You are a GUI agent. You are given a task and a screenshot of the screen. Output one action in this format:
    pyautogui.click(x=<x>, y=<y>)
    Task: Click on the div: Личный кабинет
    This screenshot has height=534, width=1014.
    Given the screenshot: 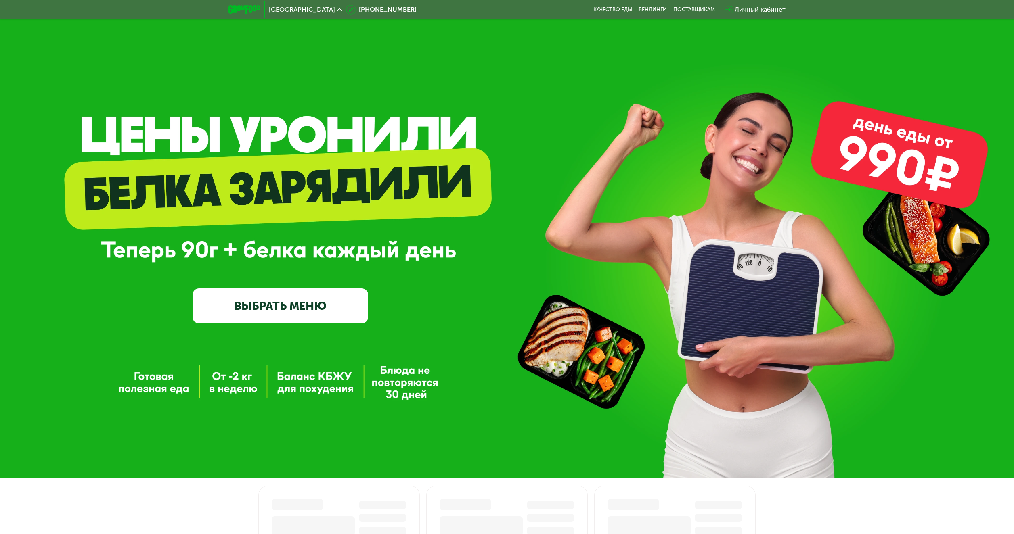 What is the action you would take?
    pyautogui.click(x=760, y=10)
    